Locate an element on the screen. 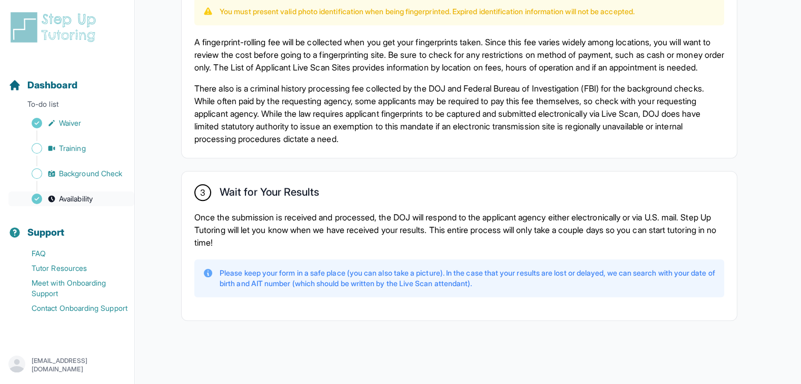 This screenshot has height=384, width=801. span: Background Check is located at coordinates (91, 174).